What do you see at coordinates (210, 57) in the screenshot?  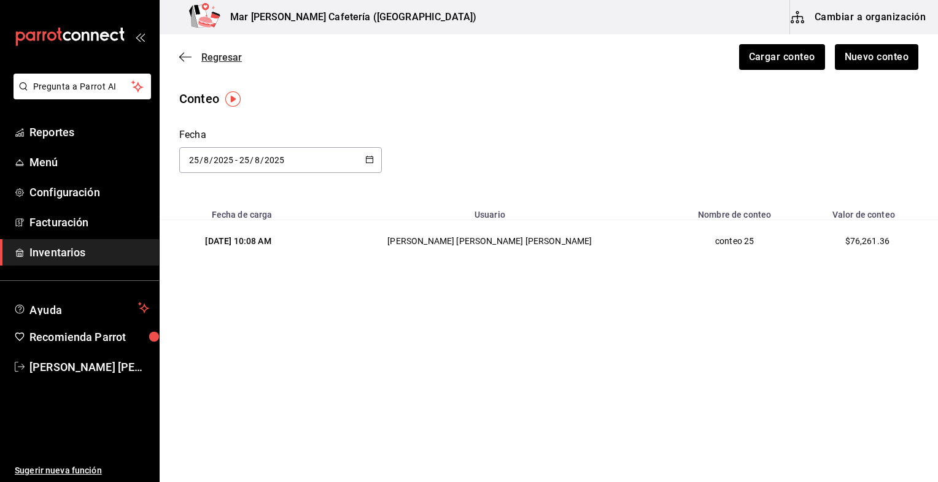 I see `button: Regresar` at bounding box center [210, 57].